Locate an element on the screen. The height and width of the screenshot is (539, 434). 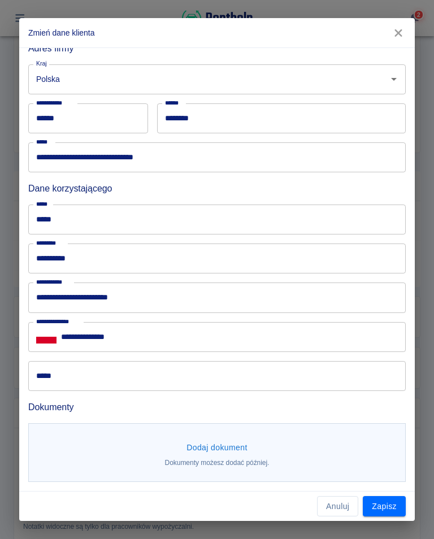
h6: Dane korzystającego is located at coordinates (217, 188).